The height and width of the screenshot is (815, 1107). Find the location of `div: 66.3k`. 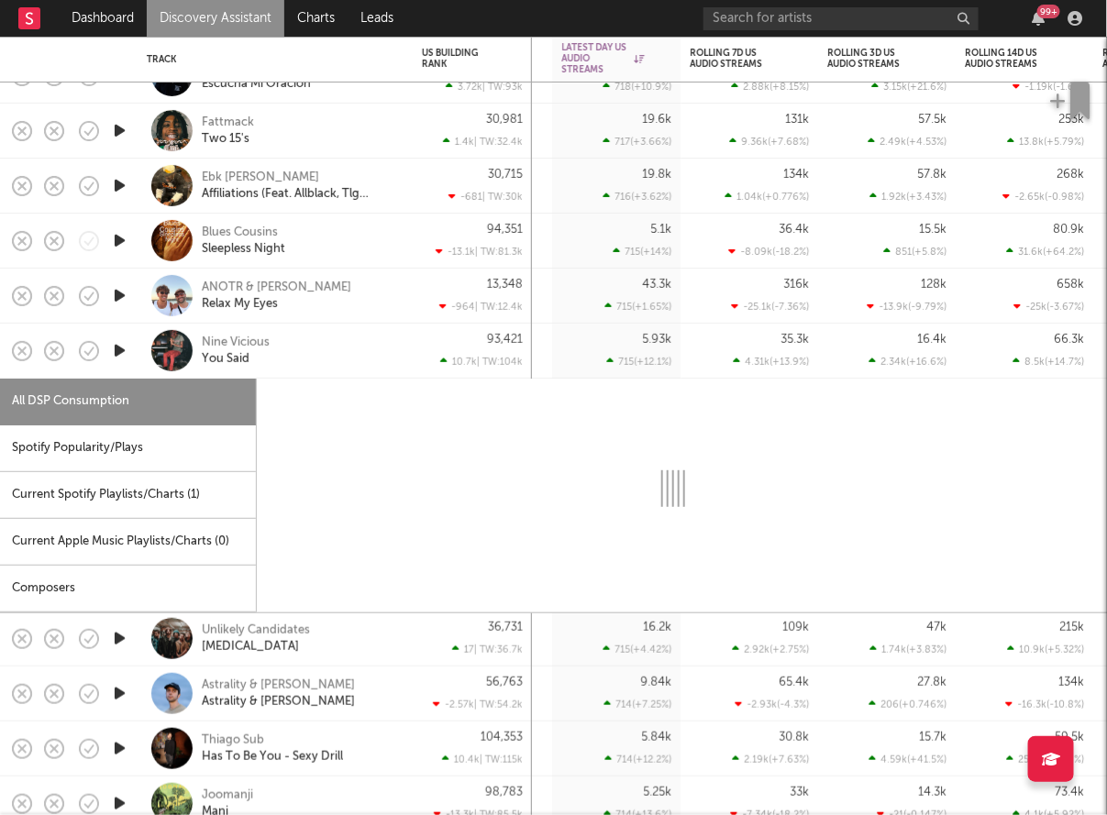

div: 66.3k is located at coordinates (1070, 339).